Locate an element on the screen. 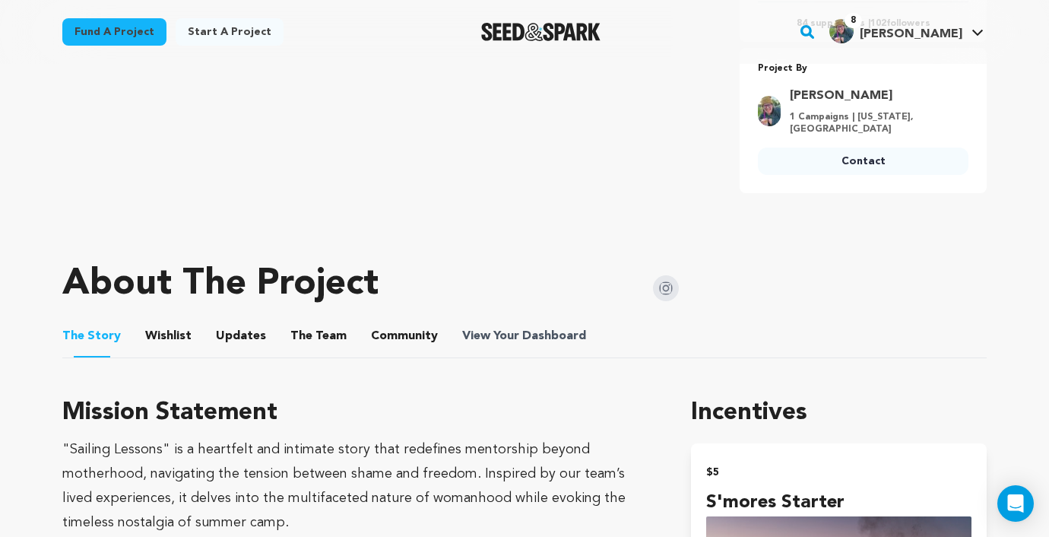 The width and height of the screenshot is (1049, 537). h4: S'mores Starter is located at coordinates (838, 502).